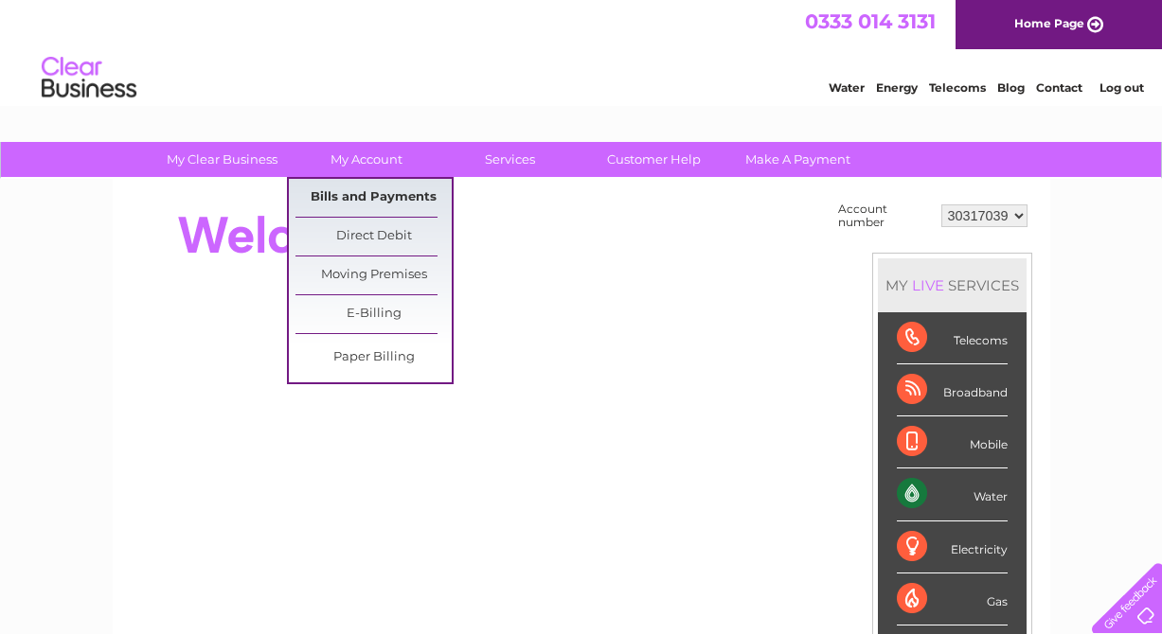 The image size is (1162, 634). Describe the element at coordinates (373, 198) in the screenshot. I see `a: Bills and Payments` at that location.